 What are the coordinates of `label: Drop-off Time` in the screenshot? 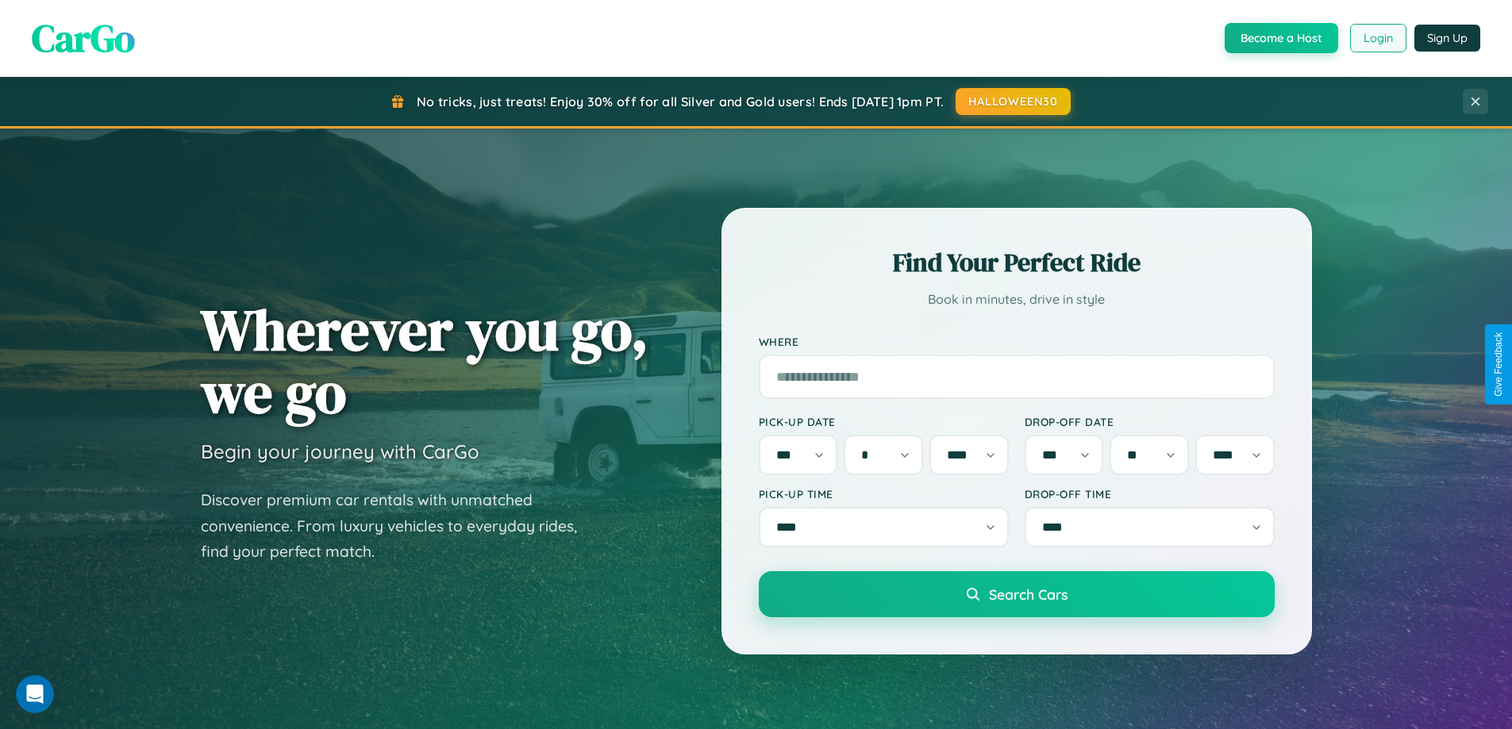 It's located at (1149, 494).